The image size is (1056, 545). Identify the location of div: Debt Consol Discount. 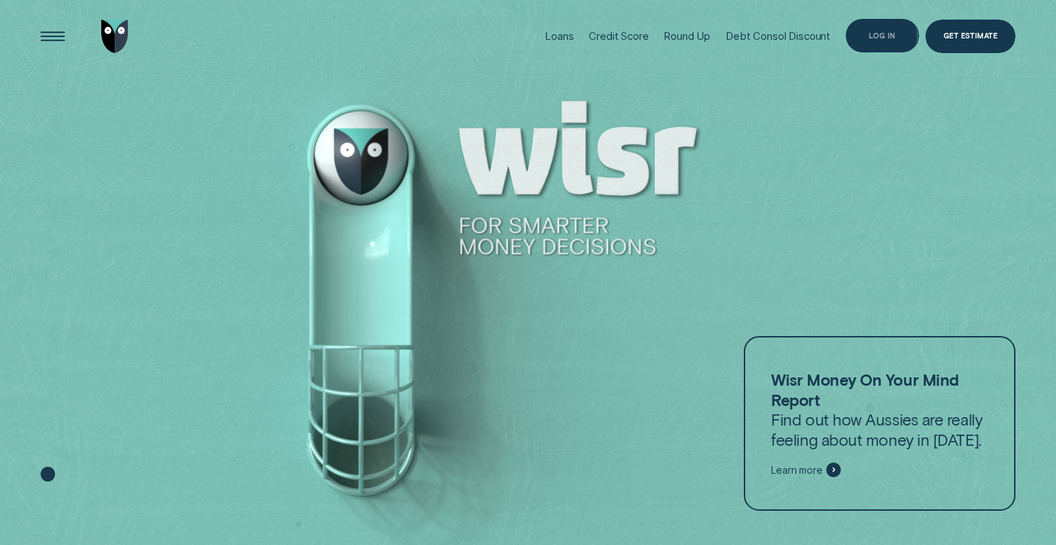
(778, 36).